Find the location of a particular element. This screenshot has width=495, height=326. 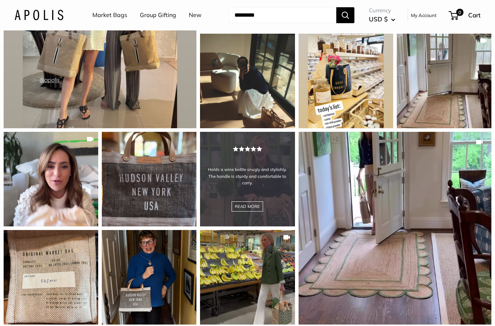

a: Market Bags is located at coordinates (110, 15).